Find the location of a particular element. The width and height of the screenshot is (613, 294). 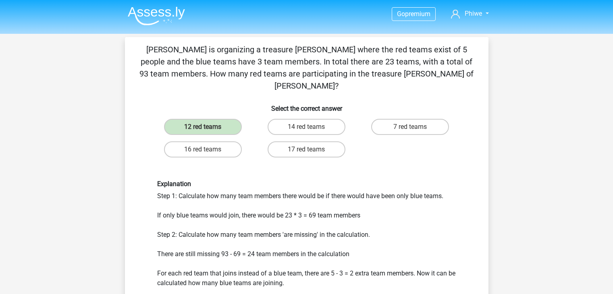

label: 17 red teams is located at coordinates (306, 150).